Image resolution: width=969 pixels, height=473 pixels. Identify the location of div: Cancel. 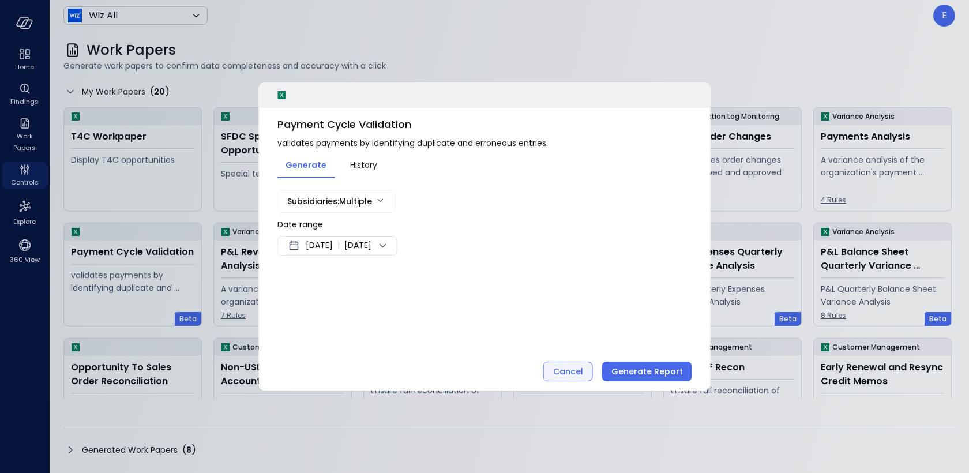
(568, 372).